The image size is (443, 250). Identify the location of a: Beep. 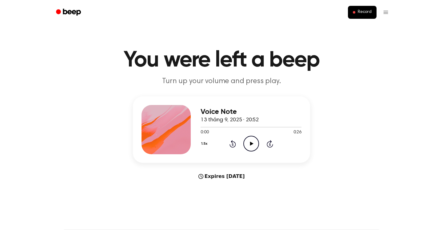
(69, 12).